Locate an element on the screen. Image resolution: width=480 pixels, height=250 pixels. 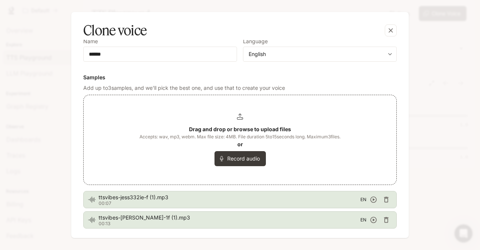
p: 00:13 is located at coordinates (230, 223).